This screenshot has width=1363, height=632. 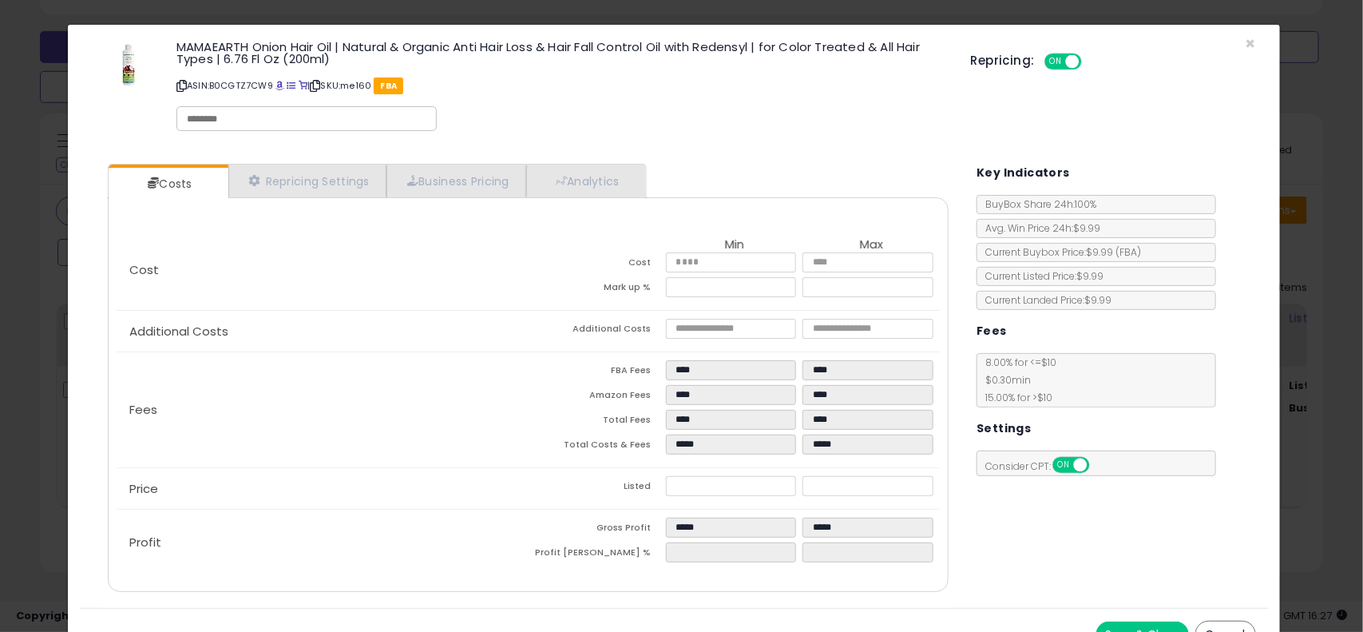 I want to click on span: $9.99, so click(x=1113, y=252).